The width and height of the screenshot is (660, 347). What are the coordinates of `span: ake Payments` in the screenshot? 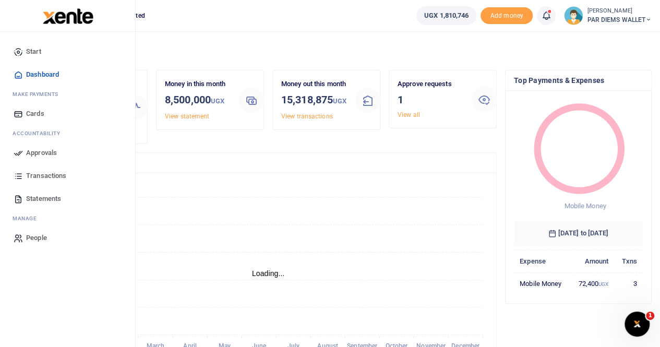 It's located at (38, 94).